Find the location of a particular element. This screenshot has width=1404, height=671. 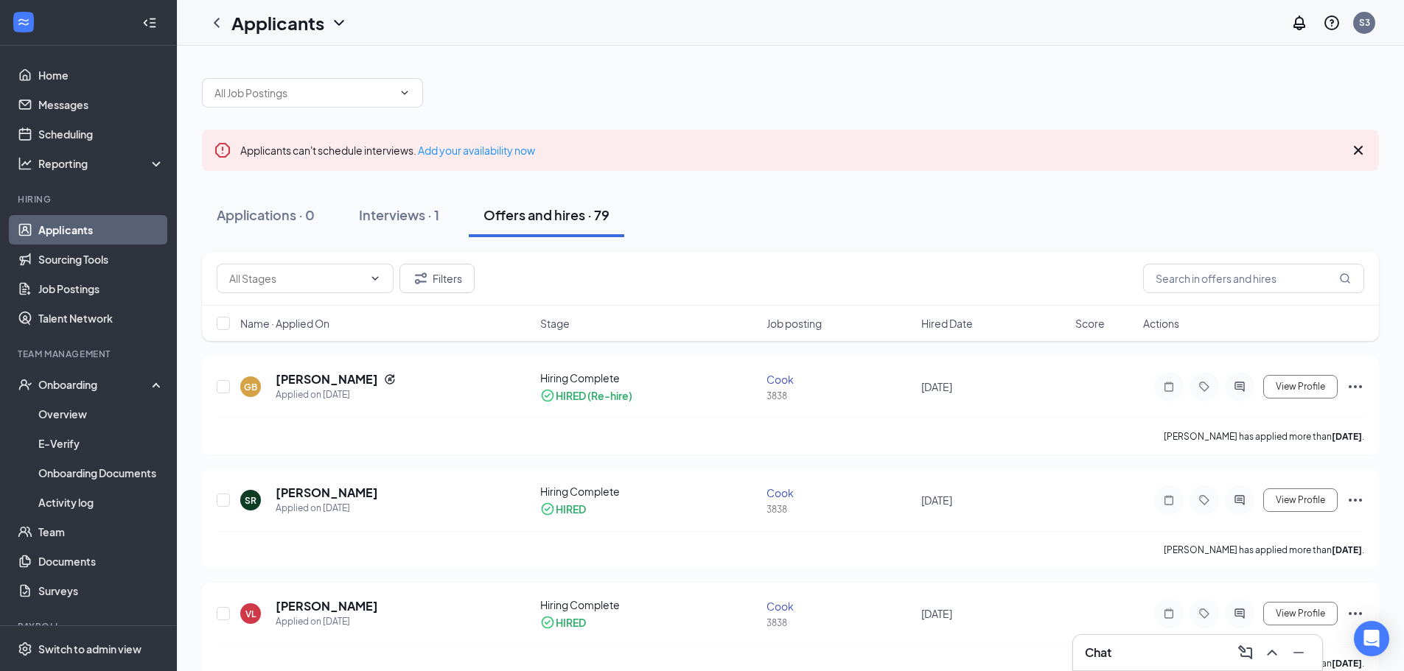

svg: Minimize is located at coordinates (1298, 653).